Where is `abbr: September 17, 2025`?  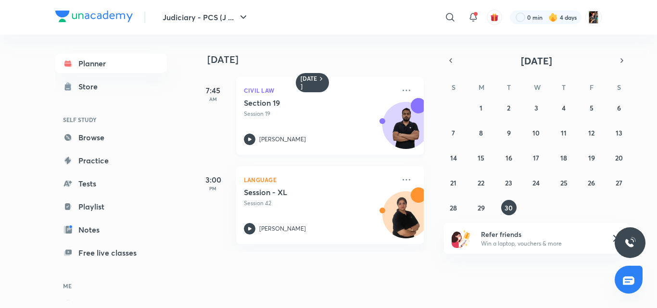
abbr: September 17, 2025 is located at coordinates (536, 158).